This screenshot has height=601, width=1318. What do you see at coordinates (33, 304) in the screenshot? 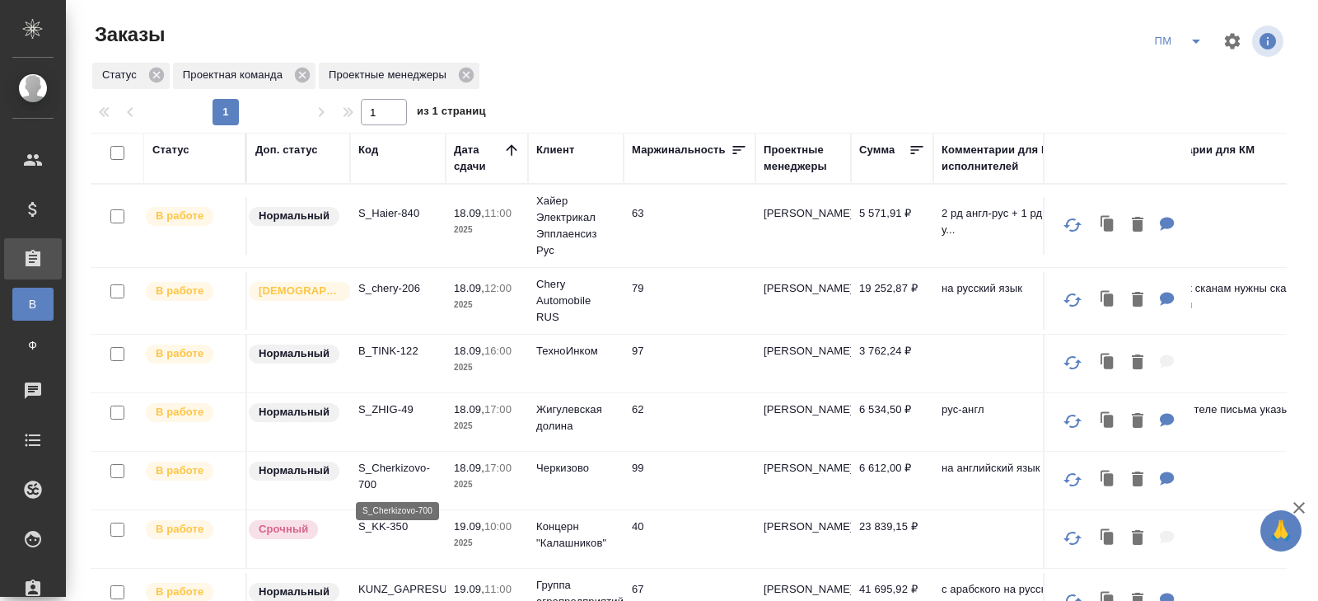
I see `a: В` at bounding box center [33, 304].